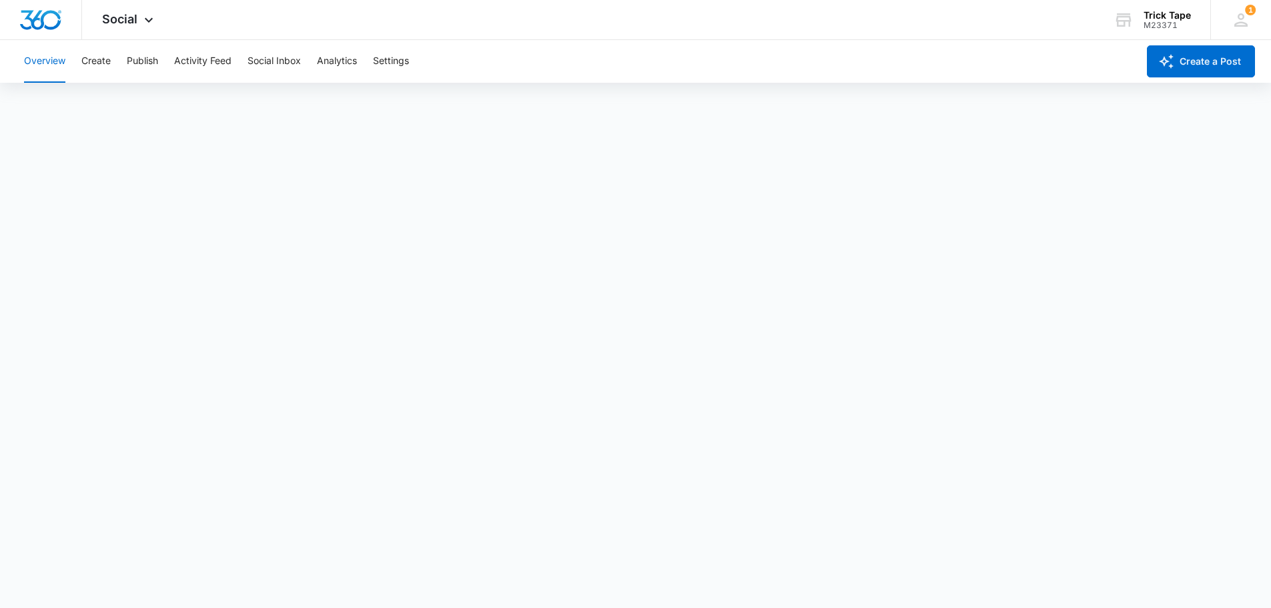  Describe the element at coordinates (1250, 10) in the screenshot. I see `div: notifications count` at that location.